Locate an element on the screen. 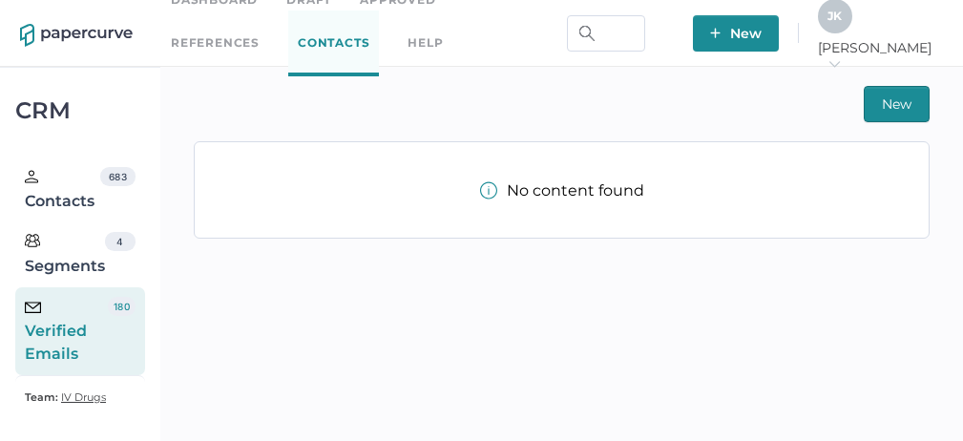  i: arrow_right is located at coordinates (834, 64).